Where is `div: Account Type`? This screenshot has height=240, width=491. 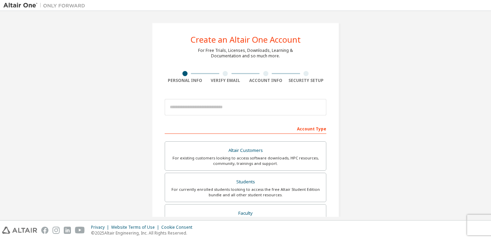 div: Account Type is located at coordinates (245, 128).